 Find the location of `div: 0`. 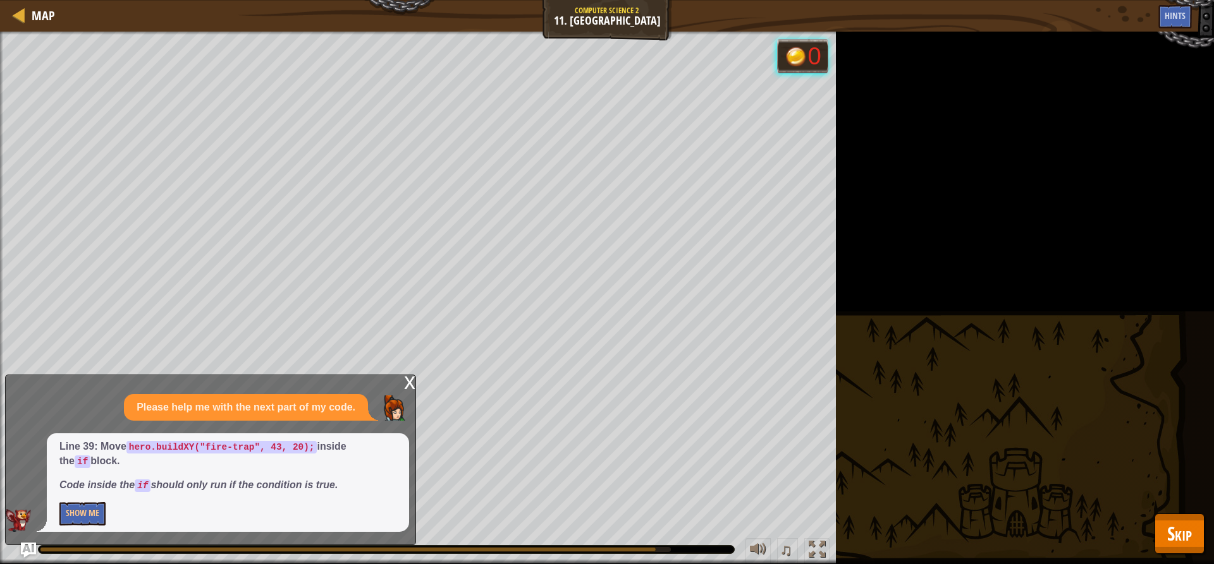

div: 0 is located at coordinates (813, 56).